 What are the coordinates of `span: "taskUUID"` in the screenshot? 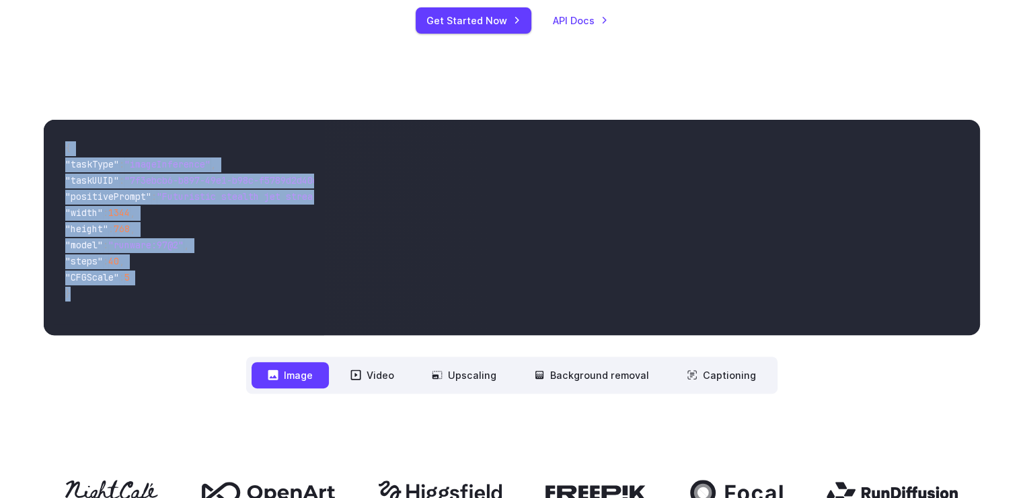 It's located at (92, 180).